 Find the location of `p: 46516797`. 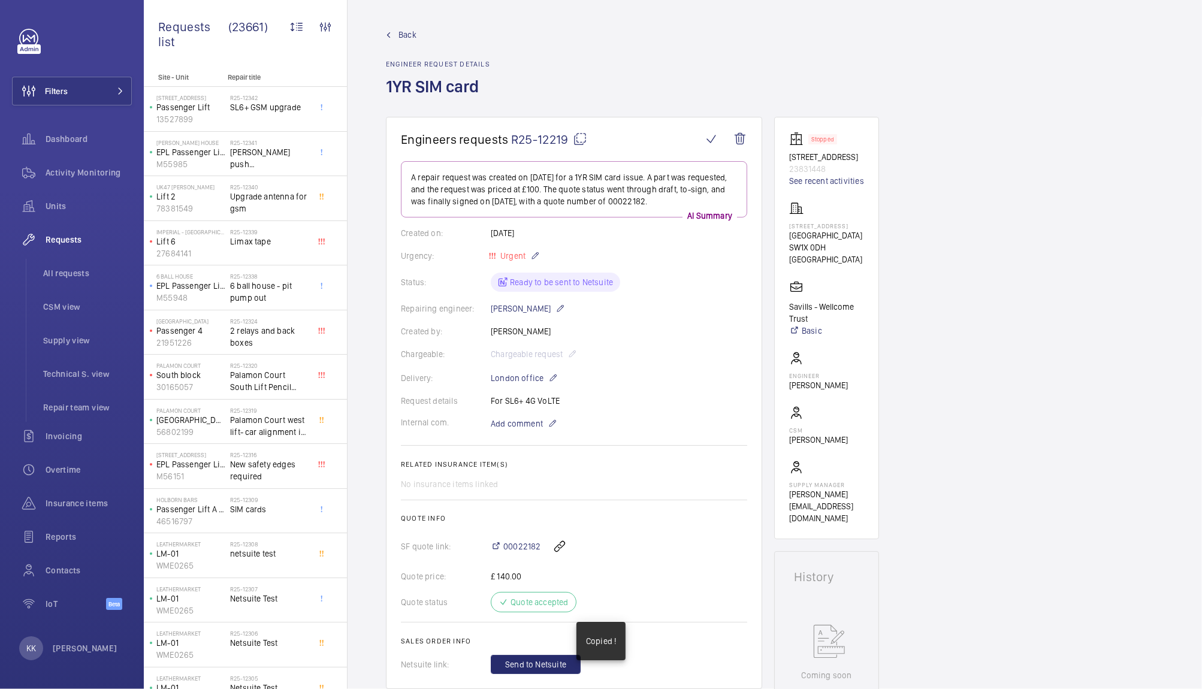

p: 46516797 is located at coordinates (191, 522).